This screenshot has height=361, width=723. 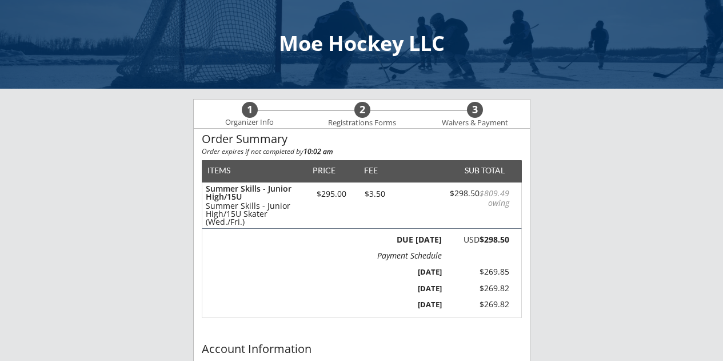 I want to click on div: USD, so click(x=478, y=239).